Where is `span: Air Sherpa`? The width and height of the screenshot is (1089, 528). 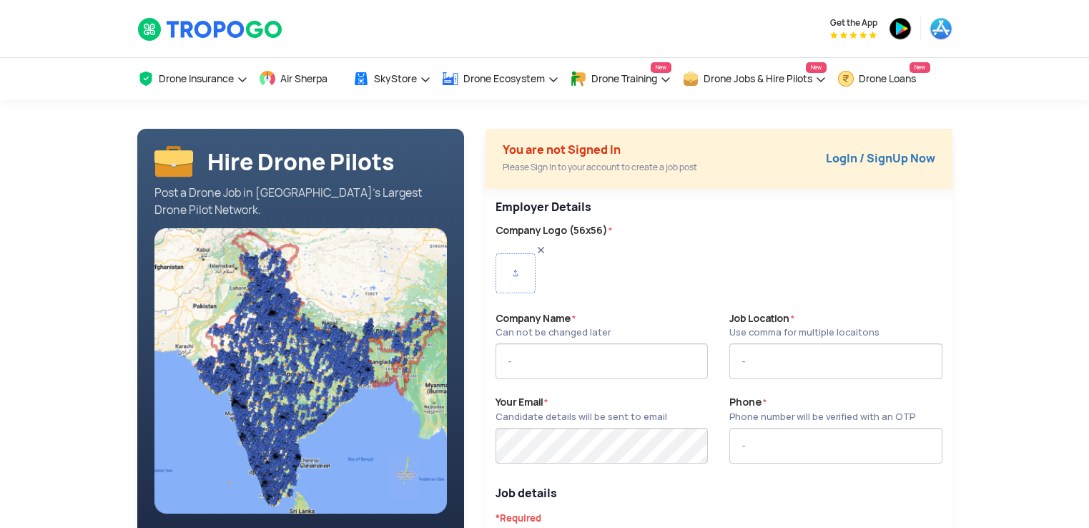
span: Air Sherpa is located at coordinates (304, 79).